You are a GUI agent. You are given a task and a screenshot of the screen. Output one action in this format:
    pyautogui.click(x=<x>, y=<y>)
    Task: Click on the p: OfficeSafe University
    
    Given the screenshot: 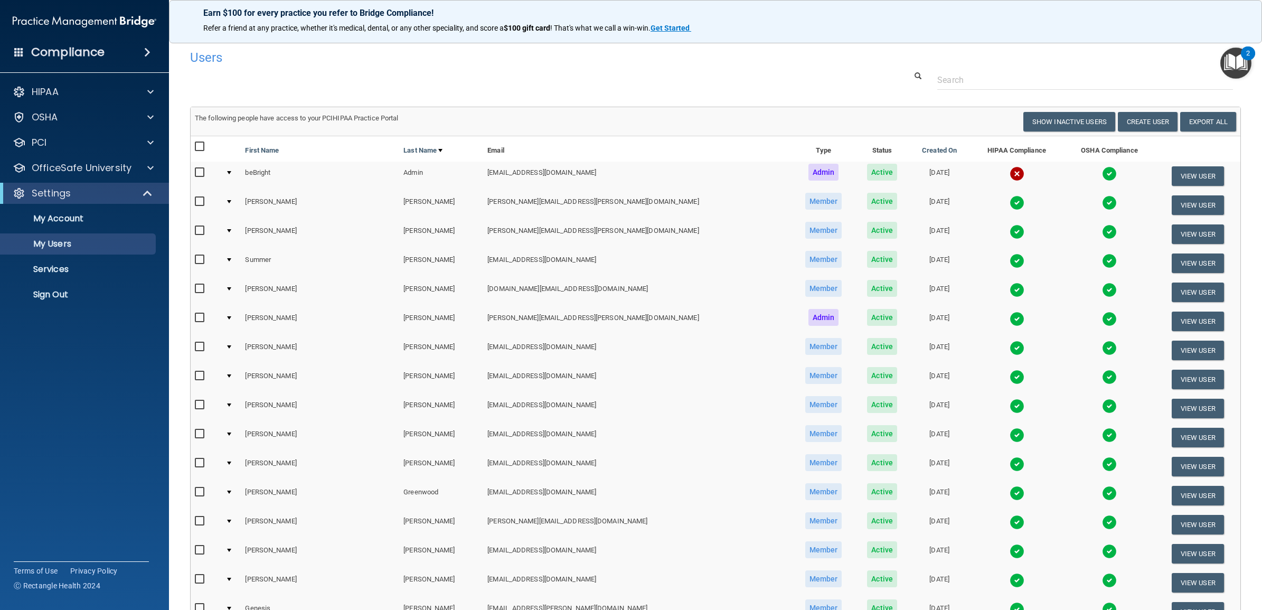 What is the action you would take?
    pyautogui.click(x=81, y=168)
    